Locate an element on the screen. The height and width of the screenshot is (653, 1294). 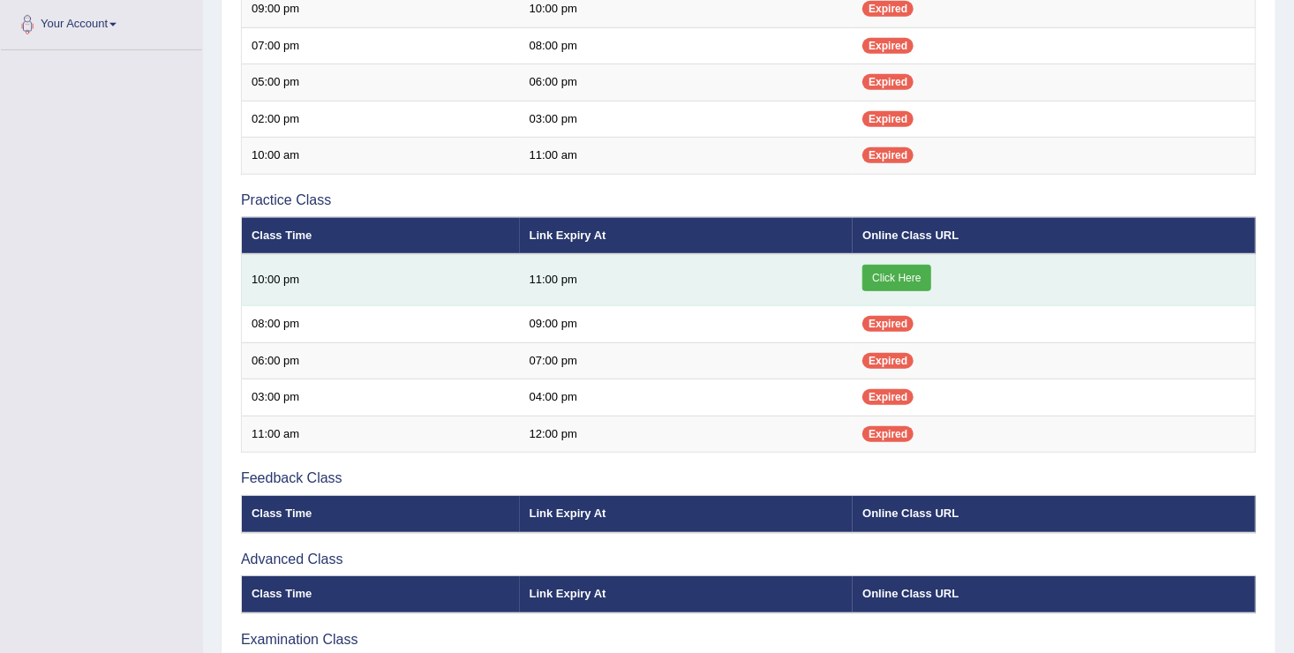
td: 05:00 pm is located at coordinates (381, 83).